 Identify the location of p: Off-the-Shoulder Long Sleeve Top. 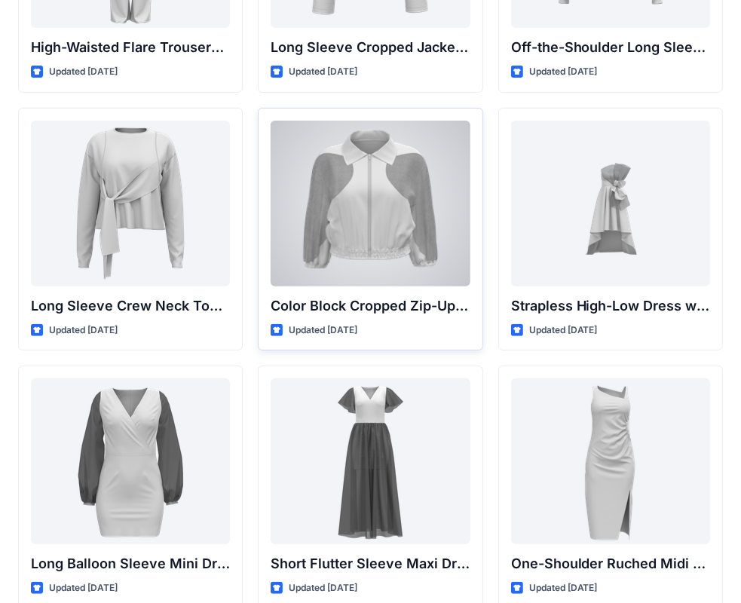
(610, 47).